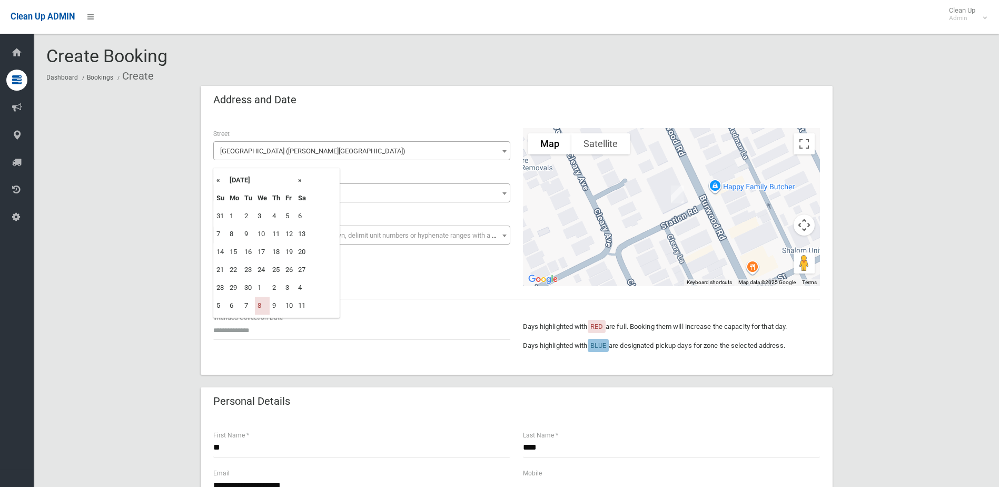  I want to click on td: 18, so click(276, 252).